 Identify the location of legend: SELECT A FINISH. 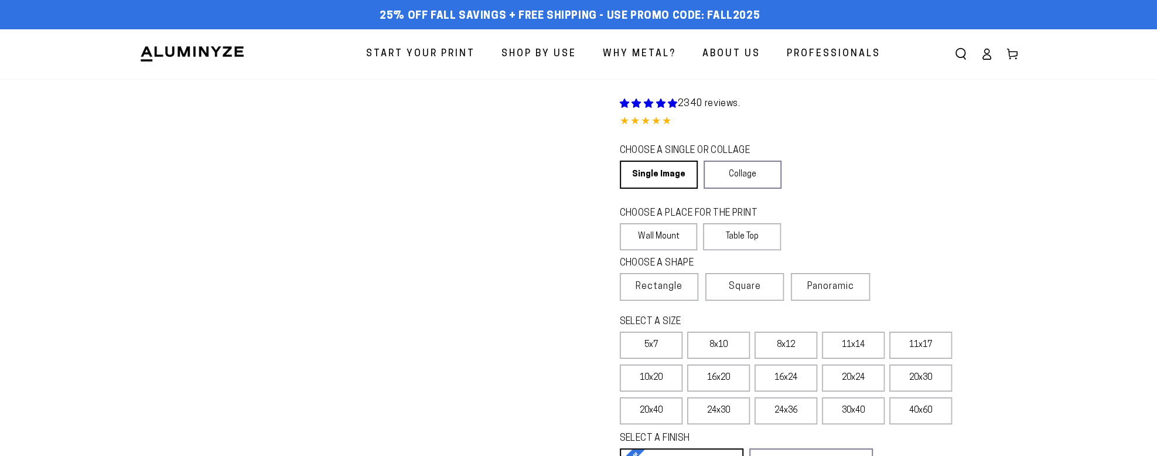
(732, 438).